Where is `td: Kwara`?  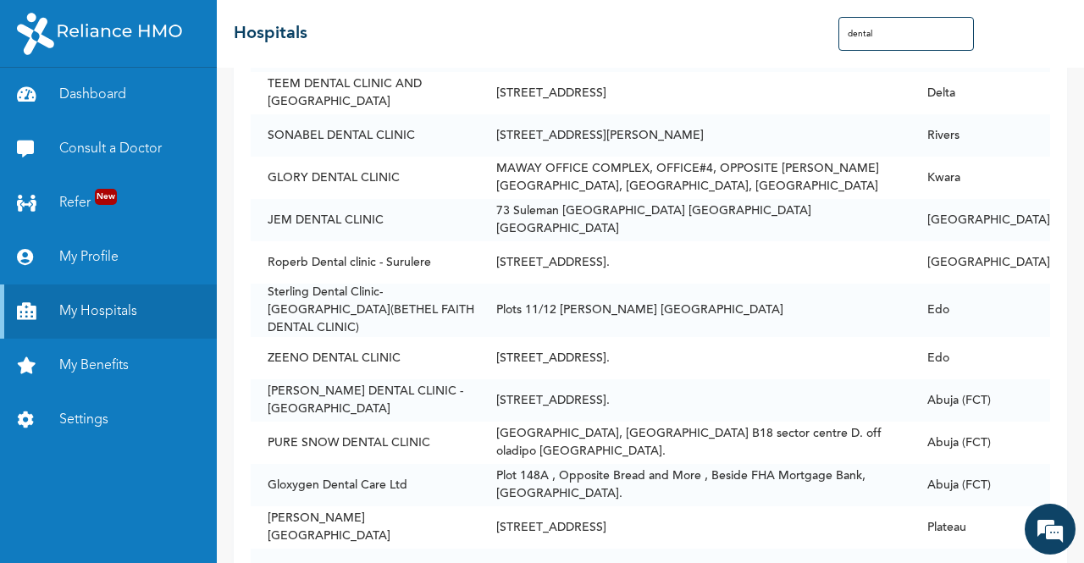
td: Kwara is located at coordinates (980, 178).